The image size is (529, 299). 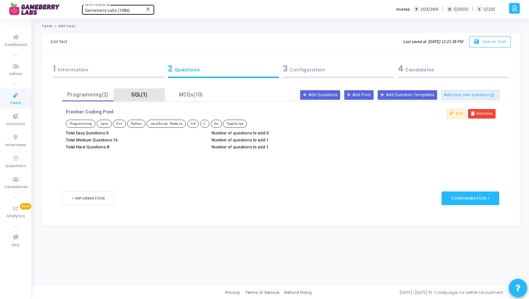 What do you see at coordinates (285, 68) in the screenshot?
I see `span: 3` at bounding box center [285, 68].